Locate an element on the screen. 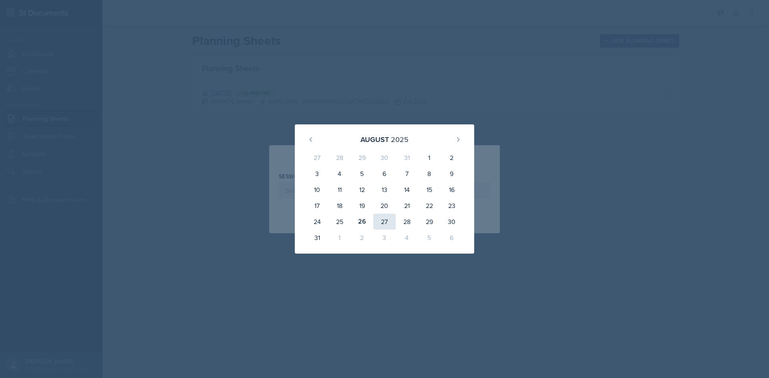 The image size is (769, 378). div: 9 is located at coordinates (452, 174).